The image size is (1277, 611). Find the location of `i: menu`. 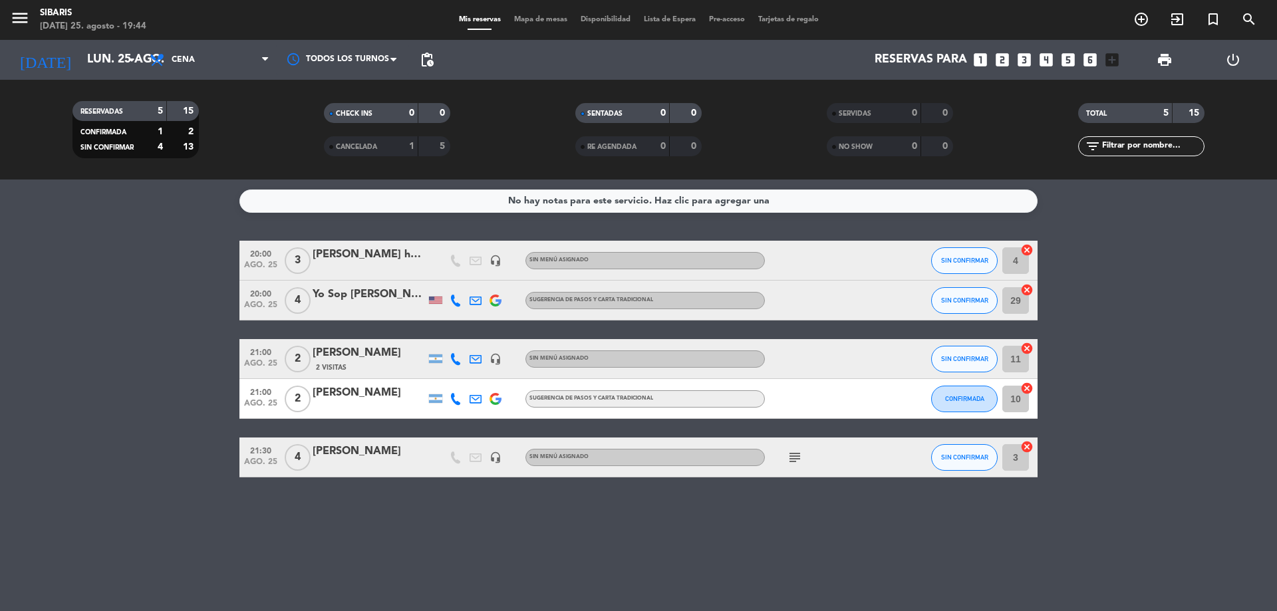

i: menu is located at coordinates (20, 18).